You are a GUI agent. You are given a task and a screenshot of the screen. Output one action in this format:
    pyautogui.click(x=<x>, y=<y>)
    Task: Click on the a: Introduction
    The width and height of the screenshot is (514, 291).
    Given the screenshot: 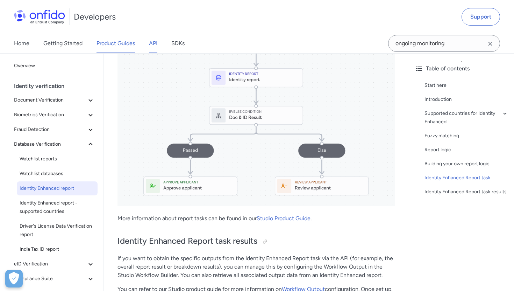 What is the action you would take?
    pyautogui.click(x=467, y=99)
    